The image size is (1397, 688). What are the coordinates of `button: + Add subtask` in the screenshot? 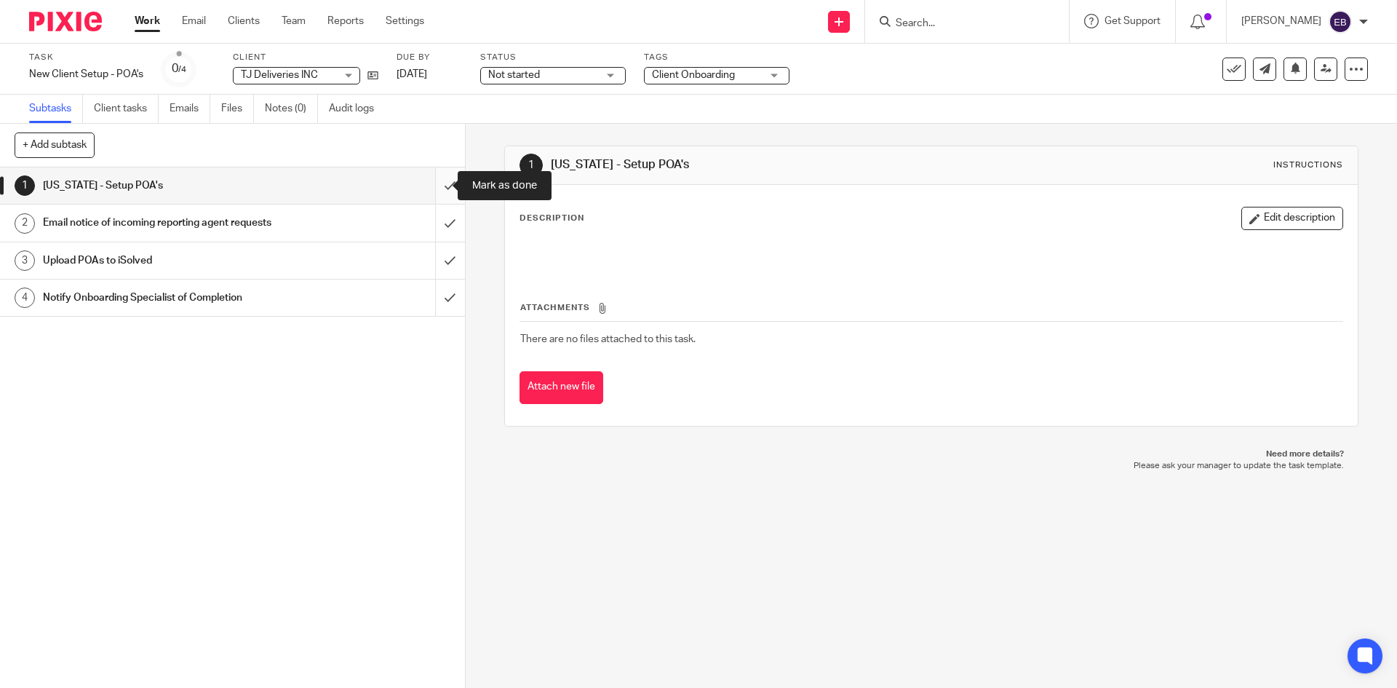 It's located at (55, 145).